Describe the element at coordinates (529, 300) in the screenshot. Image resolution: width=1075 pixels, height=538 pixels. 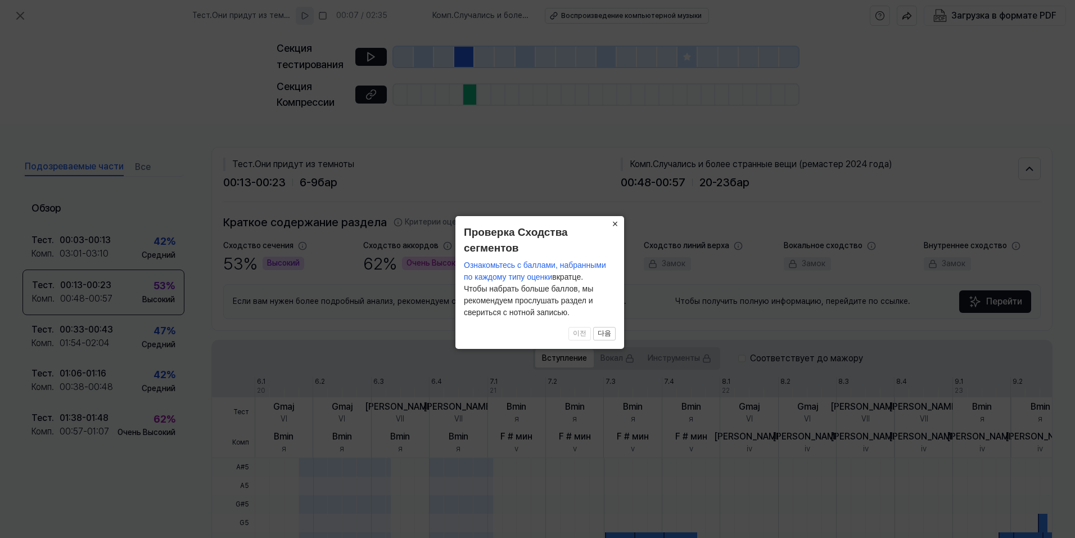
I see `ya-tr-span: Чтобы набрать больше баллов, мы рекомендуем прослушать раздел и свериться с нотной записью.` at that location.